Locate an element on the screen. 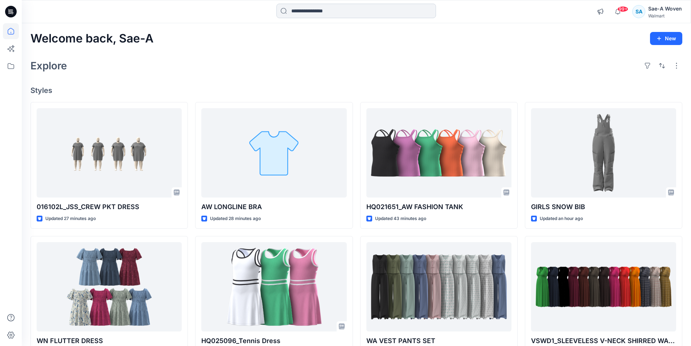 The width and height of the screenshot is (691, 346). a: WA VEST PANTS SET is located at coordinates (439, 286).